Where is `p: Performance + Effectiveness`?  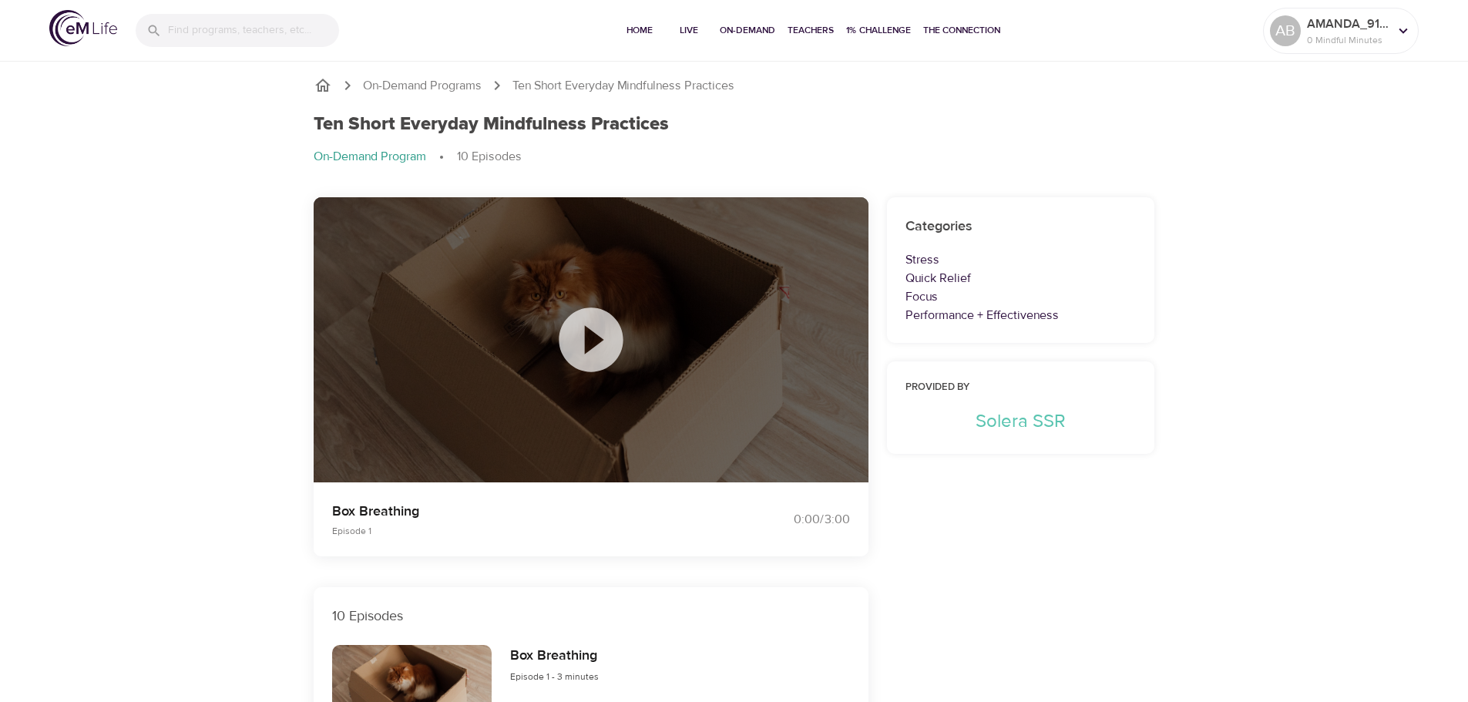 p: Performance + Effectiveness is located at coordinates (1021, 315).